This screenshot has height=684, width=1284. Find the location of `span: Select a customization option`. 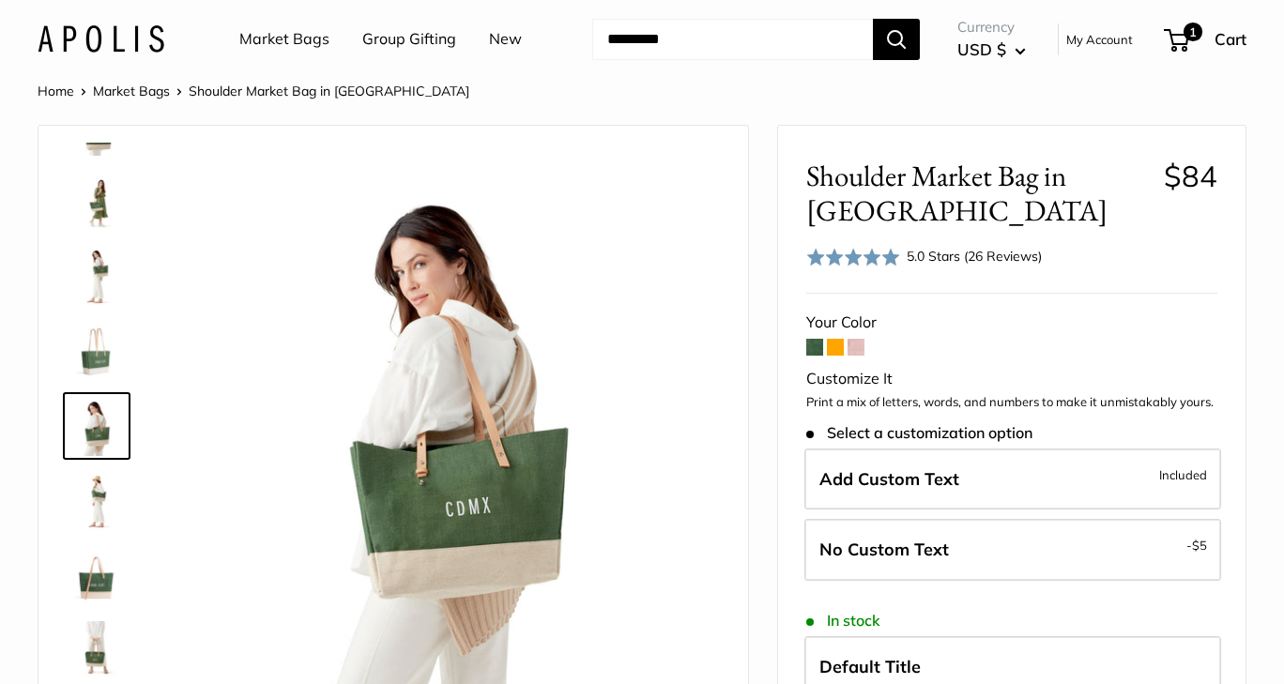

span: Select a customization option is located at coordinates (919, 433).